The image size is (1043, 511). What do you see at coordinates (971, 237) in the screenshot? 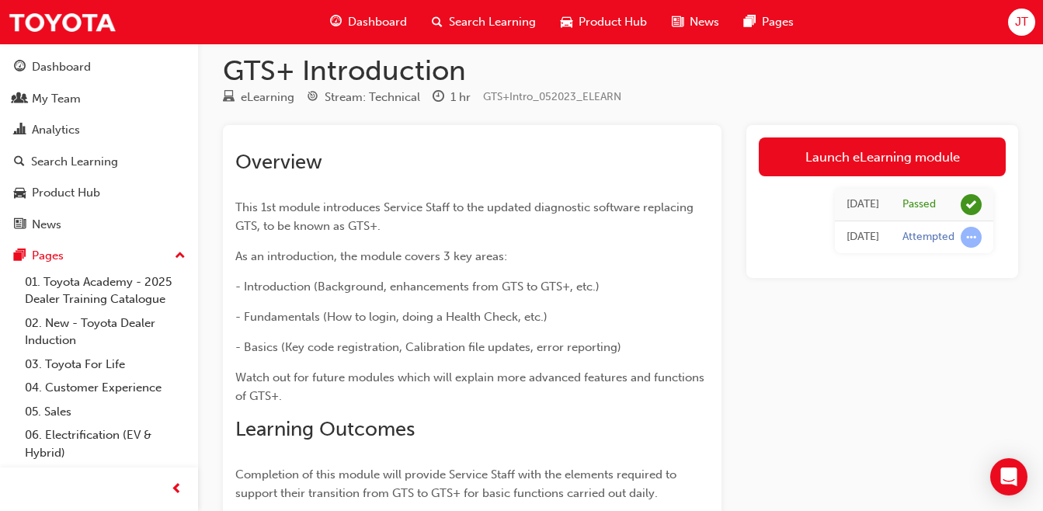
I see `span: learningRecordVerb_ATTEMPT-icon` at bounding box center [971, 237].